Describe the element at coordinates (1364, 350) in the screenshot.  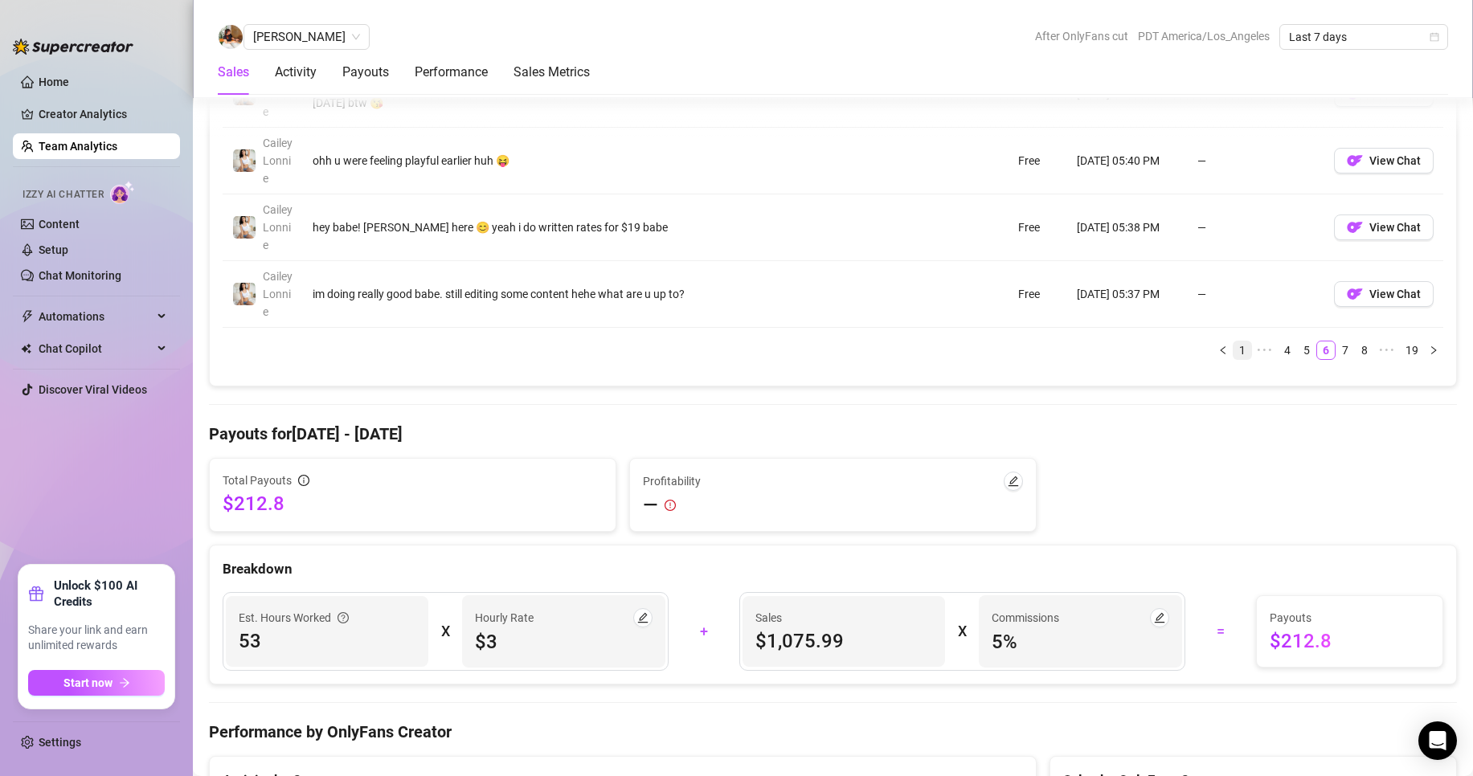
I see `li: 8` at that location.